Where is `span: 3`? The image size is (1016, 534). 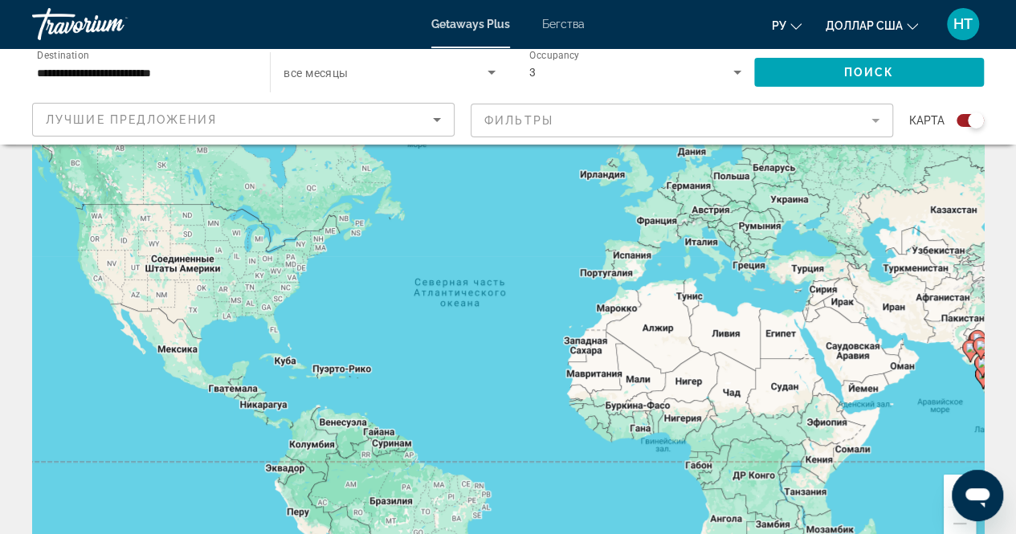 span: 3 is located at coordinates (532, 72).